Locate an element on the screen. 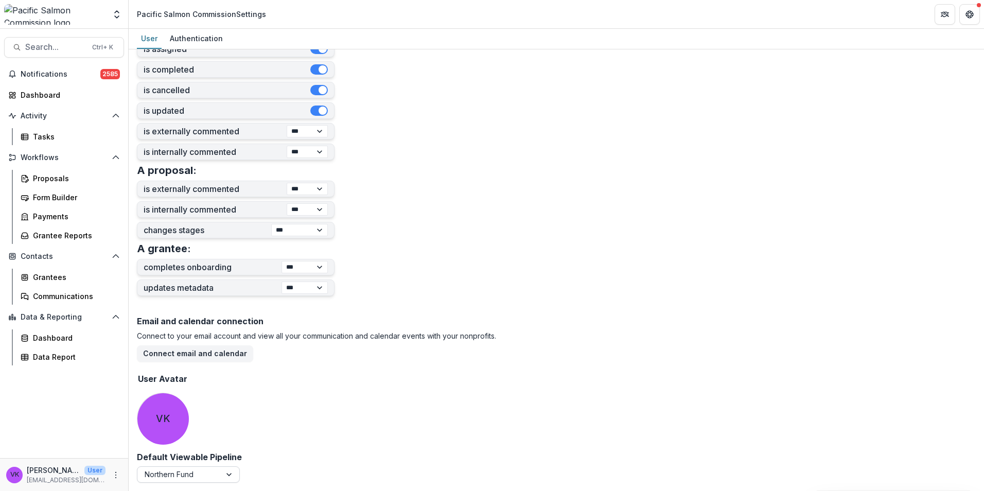 The width and height of the screenshot is (984, 491). a: Form Builder is located at coordinates (70, 197).